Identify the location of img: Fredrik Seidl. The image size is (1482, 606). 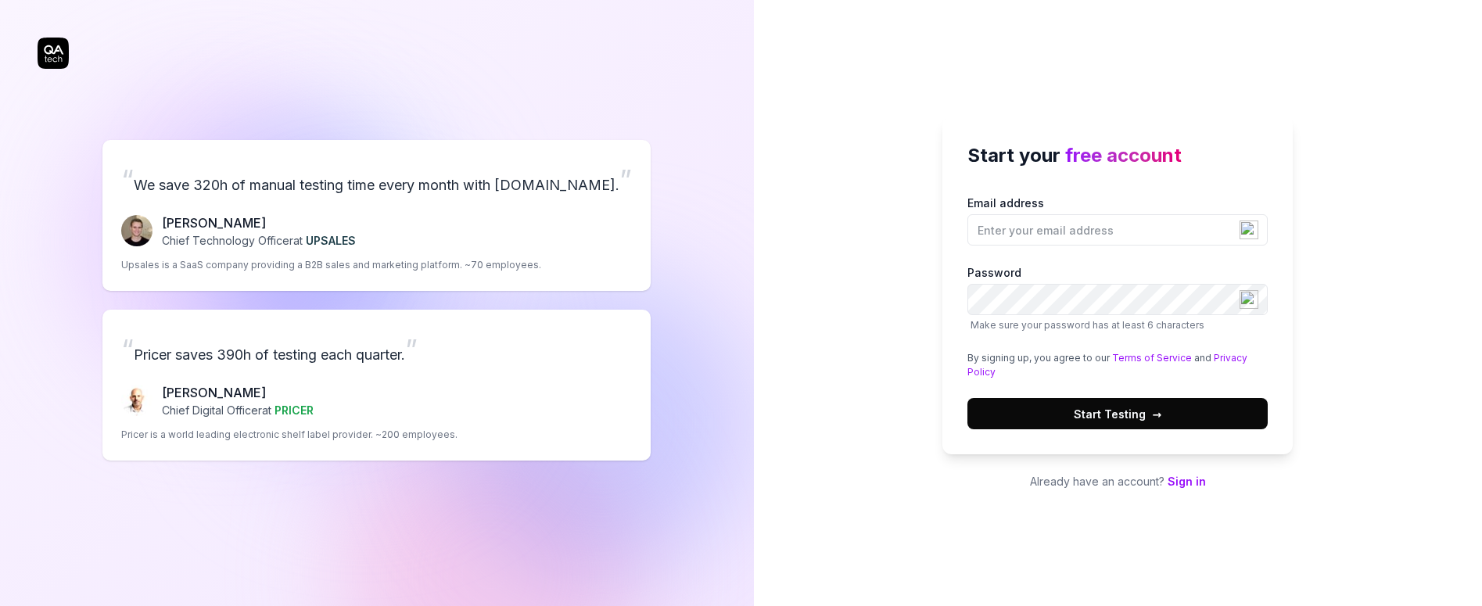
(137, 231).